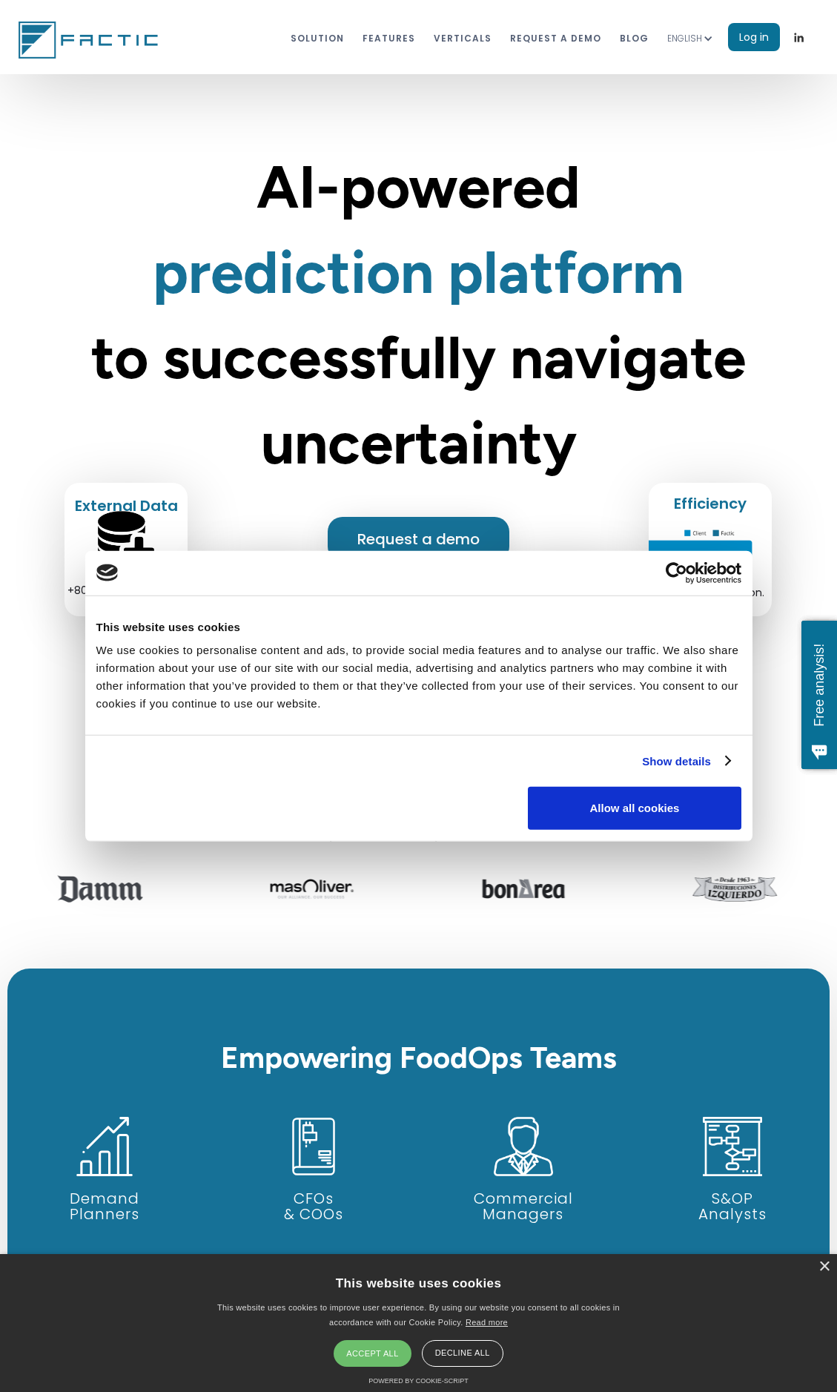 The height and width of the screenshot is (1392, 837). I want to click on div: We use cookies to personalise content and ads, to provide social media features and to analyse ou..., so click(419, 677).